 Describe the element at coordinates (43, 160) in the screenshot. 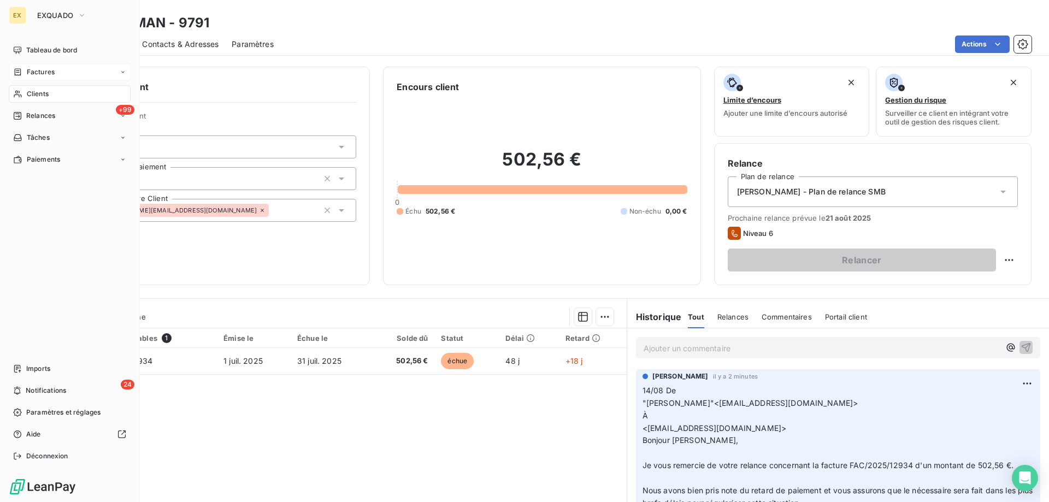

I see `span: Paiements` at that location.